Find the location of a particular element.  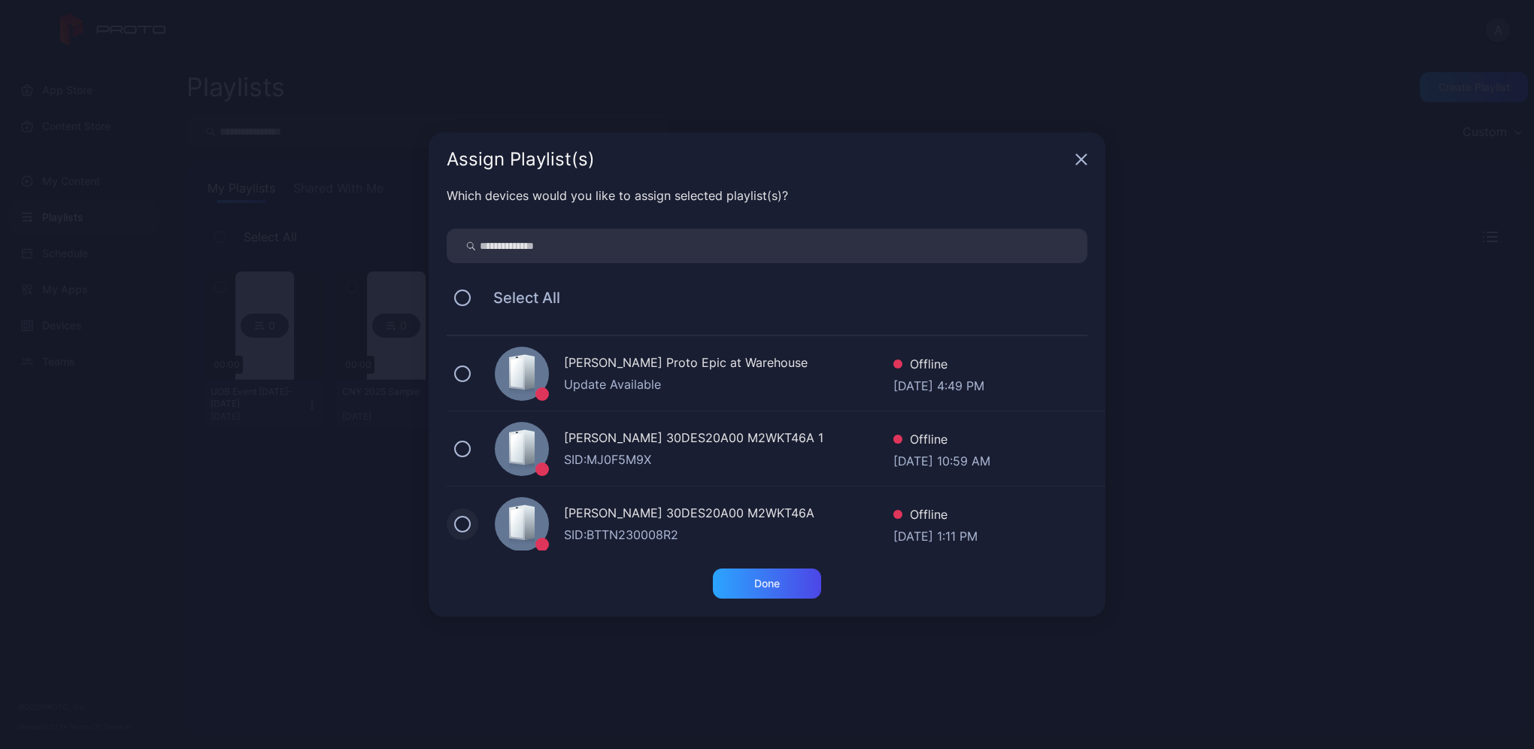

div: Done is located at coordinates (767, 584).